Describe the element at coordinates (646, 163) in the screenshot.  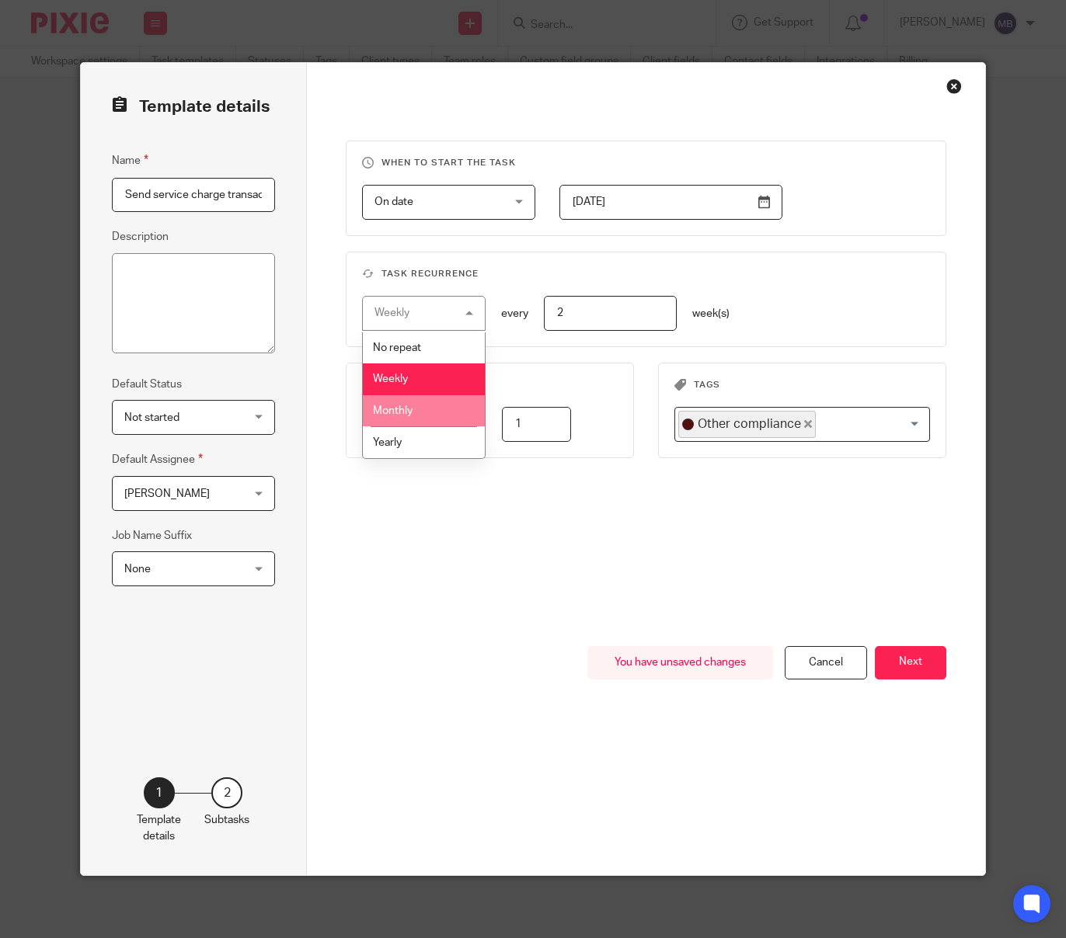
I see `h3: When to start the task` at that location.